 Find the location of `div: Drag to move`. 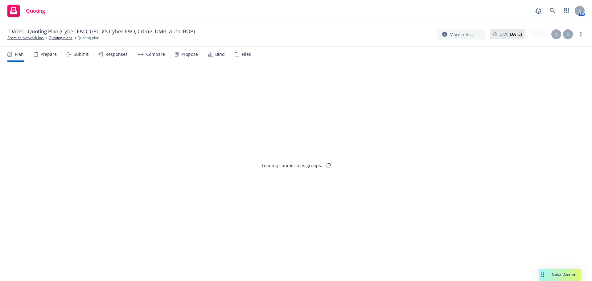

div: Drag to move is located at coordinates (543, 275).